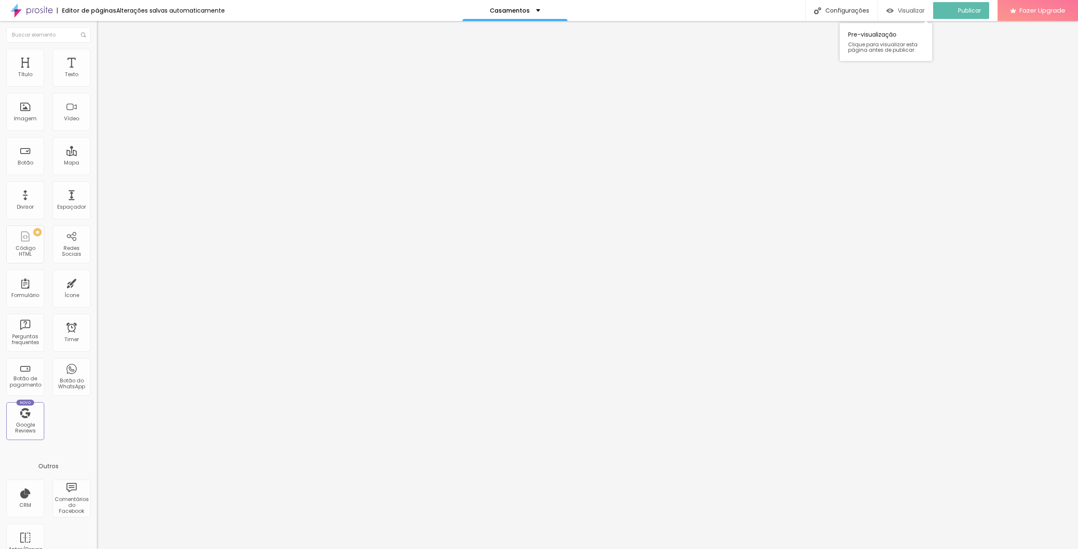 The image size is (1078, 549). I want to click on div: Ícone, so click(72, 296).